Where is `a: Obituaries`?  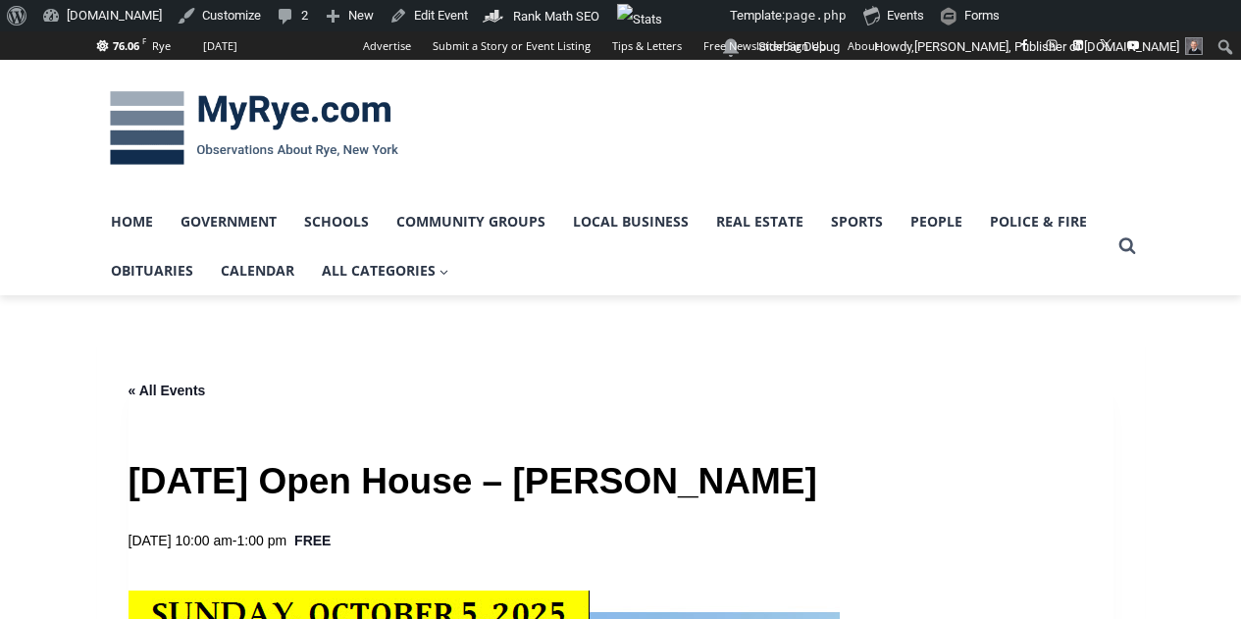
a: Obituaries is located at coordinates (152, 271).